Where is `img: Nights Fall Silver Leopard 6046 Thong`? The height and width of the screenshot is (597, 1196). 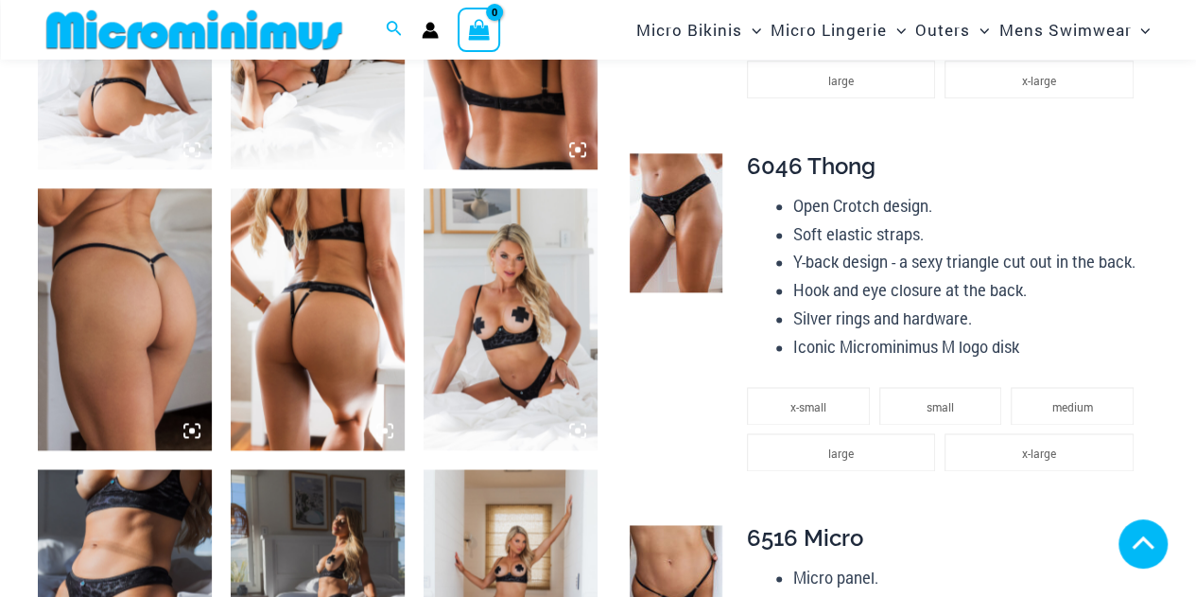
img: Nights Fall Silver Leopard 6046 Thong is located at coordinates (676, 222).